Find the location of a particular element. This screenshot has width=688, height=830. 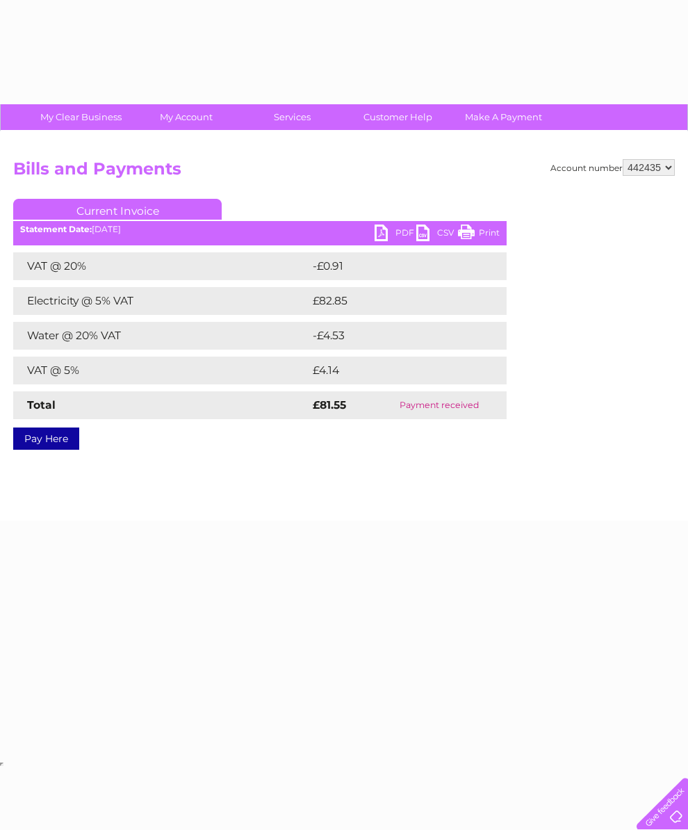

strong: £81.55 is located at coordinates (329, 404).